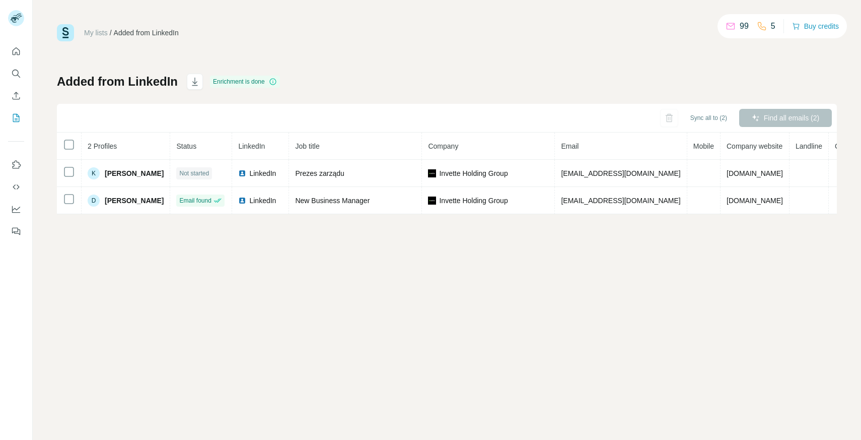 The height and width of the screenshot is (440, 861). What do you see at coordinates (245, 82) in the screenshot?
I see `div: Enrichment is done` at bounding box center [245, 82].